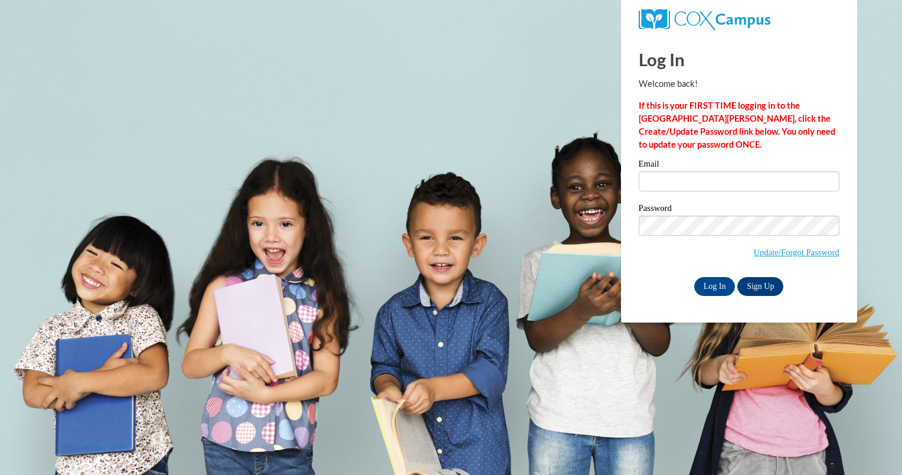  What do you see at coordinates (797, 252) in the screenshot?
I see `a: Update/Forgot Password` at bounding box center [797, 252].